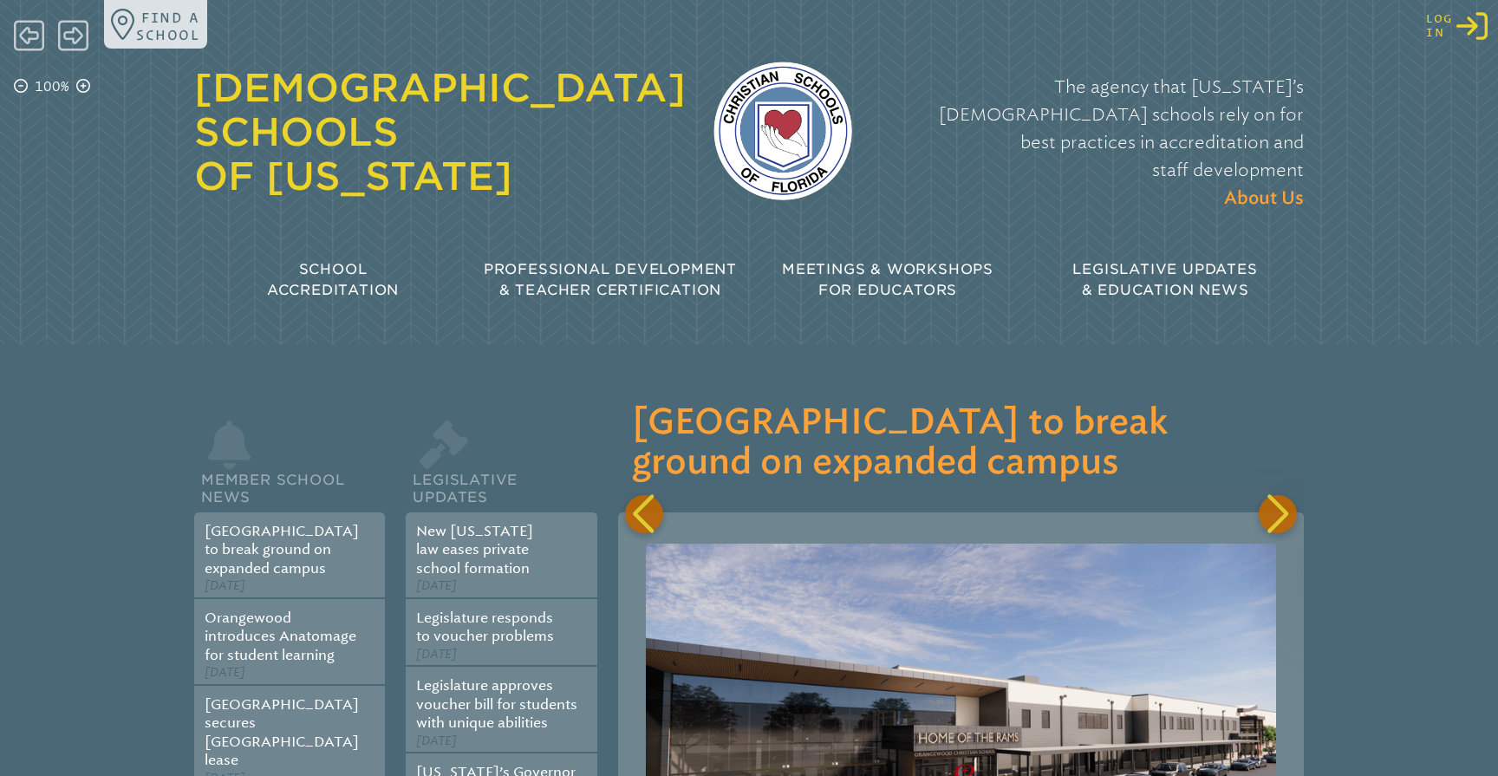 This screenshot has width=1498, height=776. What do you see at coordinates (333, 279) in the screenshot?
I see `span: School Accreditation` at bounding box center [333, 279].